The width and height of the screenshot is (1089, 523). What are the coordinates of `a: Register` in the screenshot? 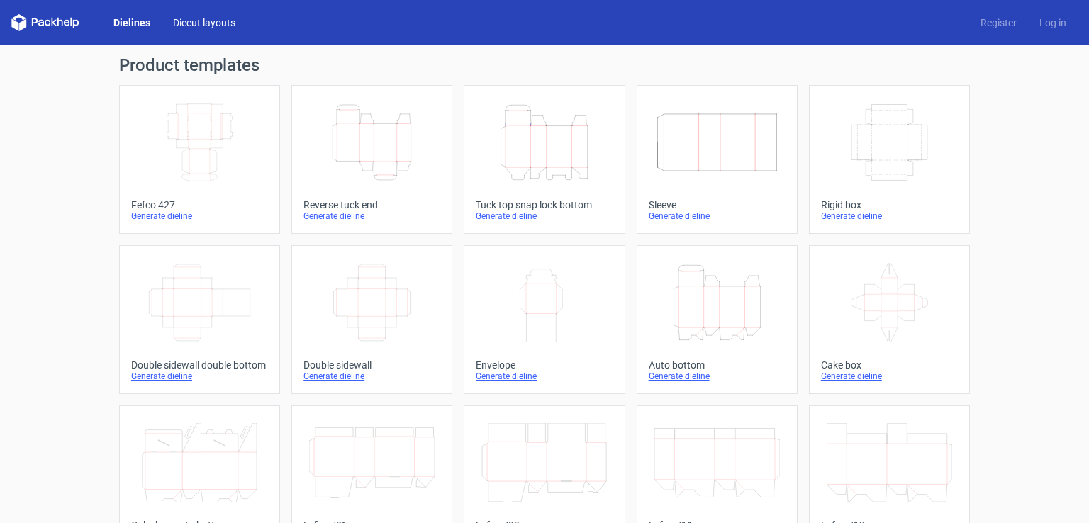 It's located at (998, 23).